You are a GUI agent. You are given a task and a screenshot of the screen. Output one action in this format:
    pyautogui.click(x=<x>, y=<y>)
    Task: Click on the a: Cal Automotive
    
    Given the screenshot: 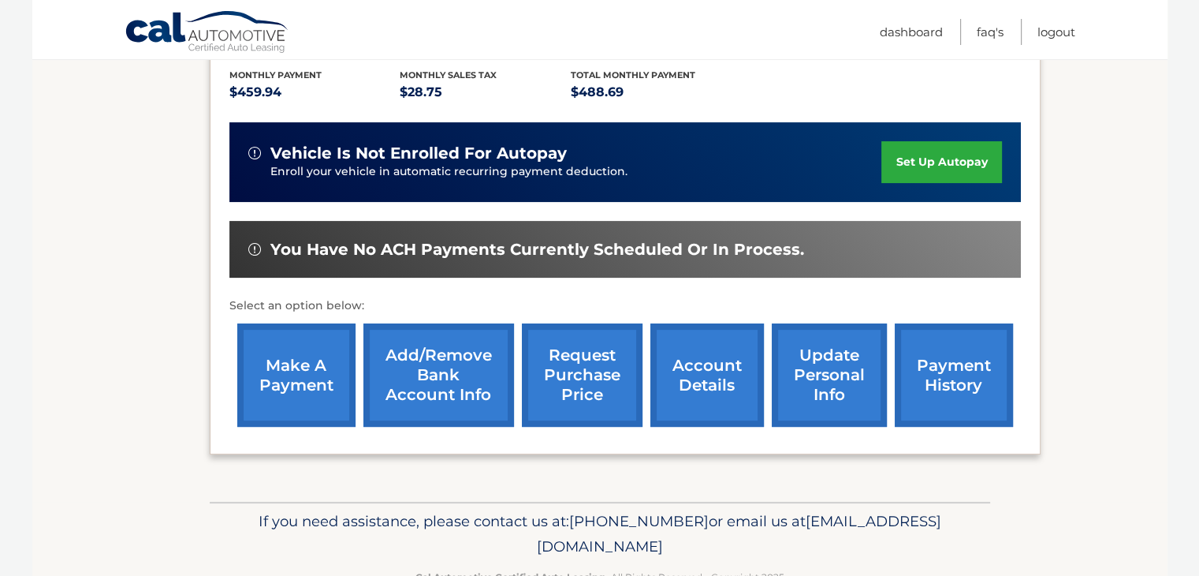 What is the action you would take?
    pyautogui.click(x=207, y=33)
    